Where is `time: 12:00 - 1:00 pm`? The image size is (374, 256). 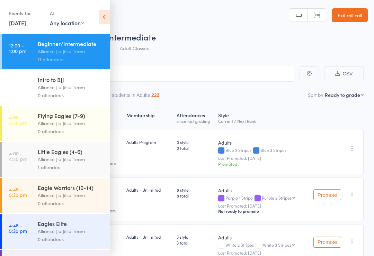
time: 12:00 - 1:00 pm is located at coordinates (18, 48).